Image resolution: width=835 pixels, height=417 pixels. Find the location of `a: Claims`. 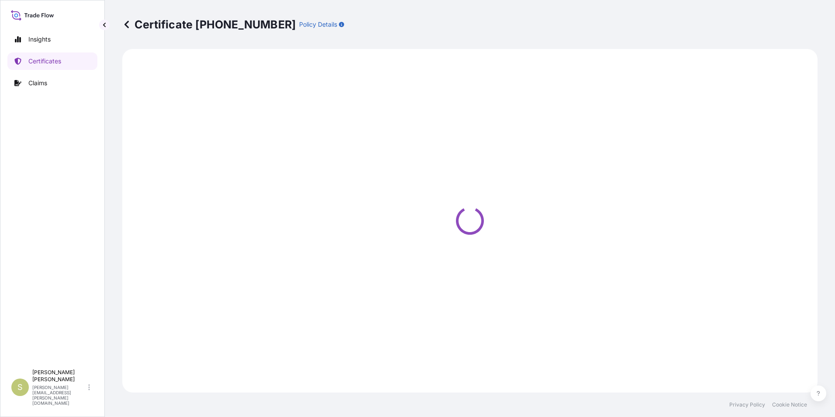

a: Claims is located at coordinates (52, 83).